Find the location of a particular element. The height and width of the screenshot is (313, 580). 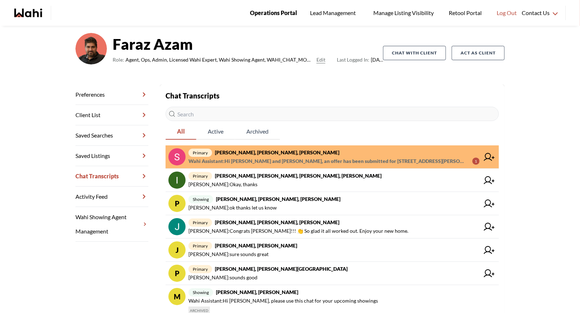

span: Retool Portal is located at coordinates (466, 13).